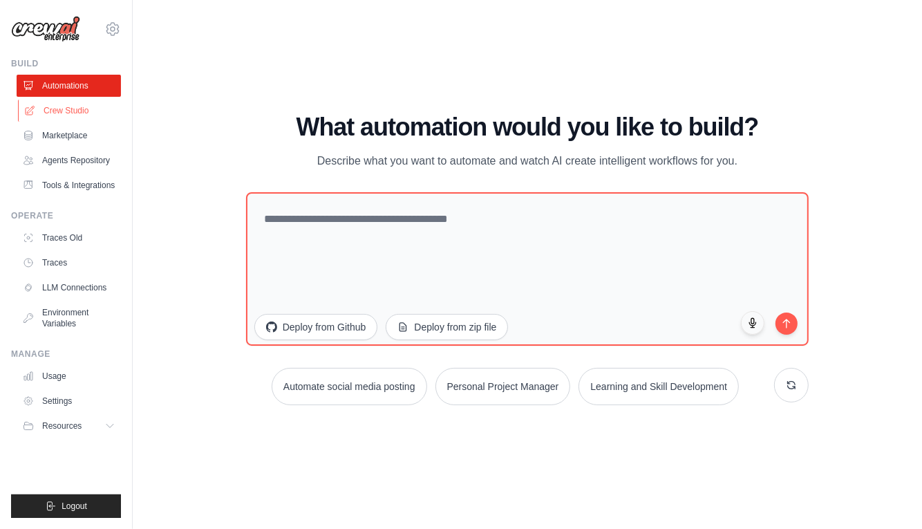 The width and height of the screenshot is (922, 529). What do you see at coordinates (659, 386) in the screenshot?
I see `button: Learning and Skill Development` at bounding box center [659, 386].